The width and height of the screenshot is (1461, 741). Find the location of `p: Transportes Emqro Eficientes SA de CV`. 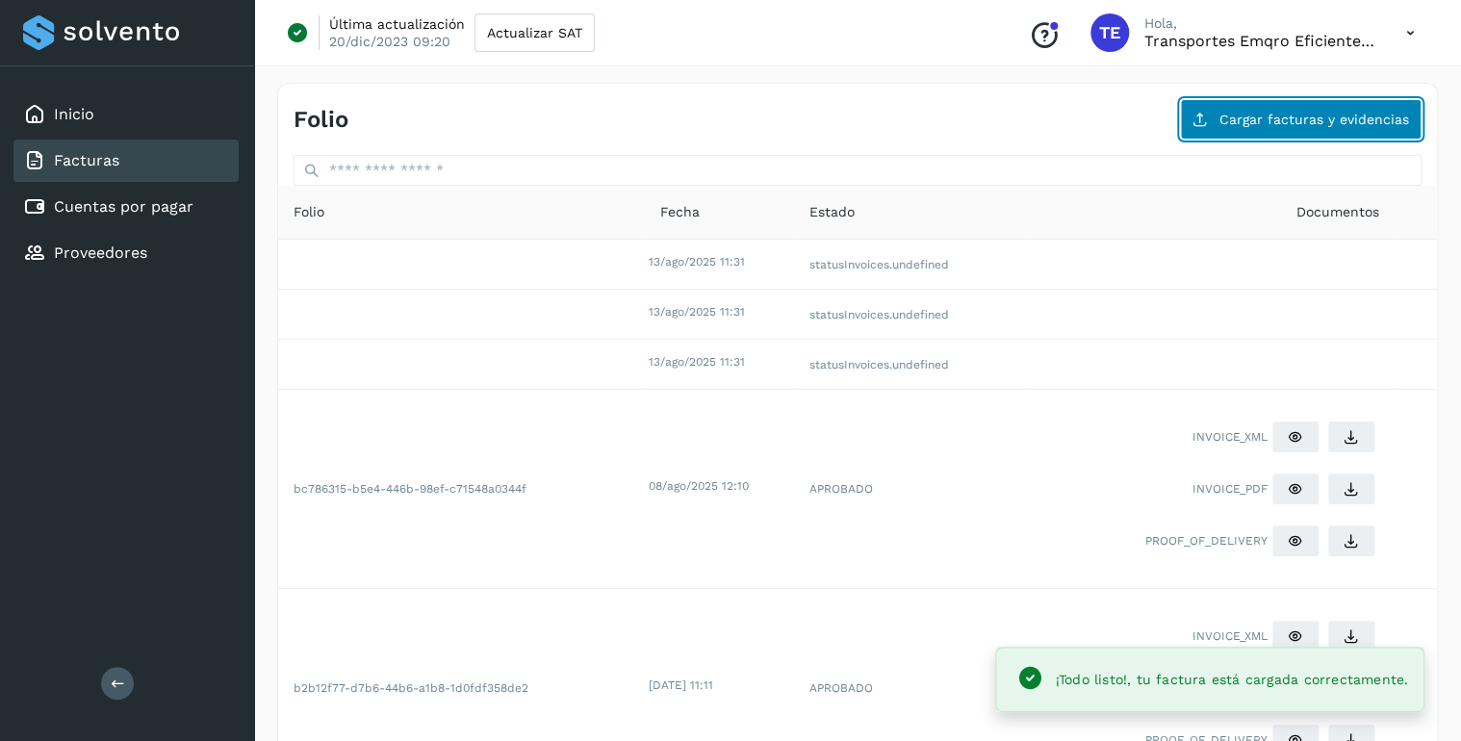

p: Transportes Emqro Eficientes SA de CV is located at coordinates (1259, 40).